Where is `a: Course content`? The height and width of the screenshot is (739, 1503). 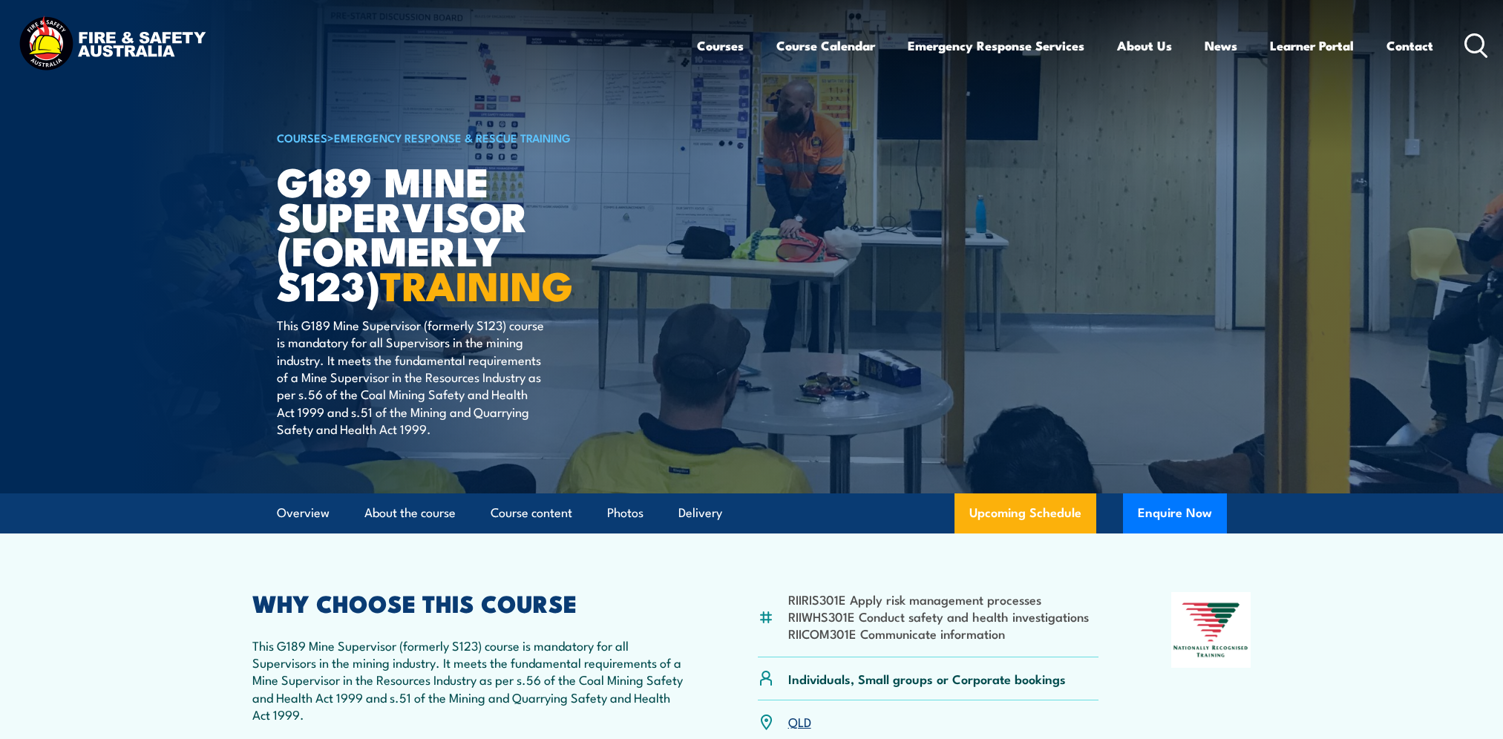 a: Course content is located at coordinates (531, 513).